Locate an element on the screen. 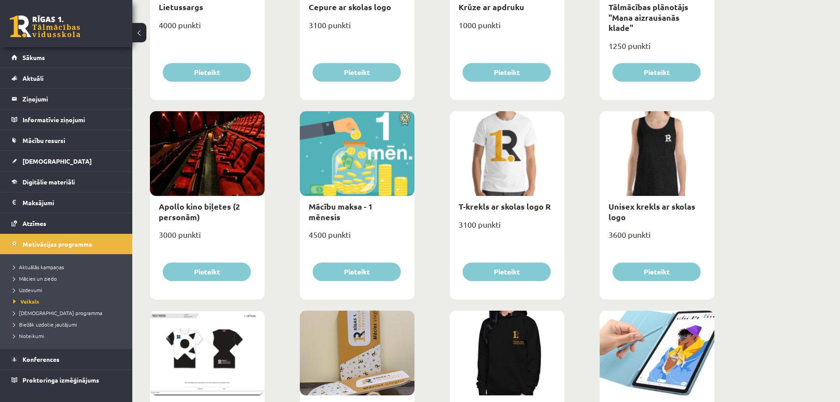 Image resolution: width=840 pixels, height=402 pixels. span: Konferences is located at coordinates (41, 359).